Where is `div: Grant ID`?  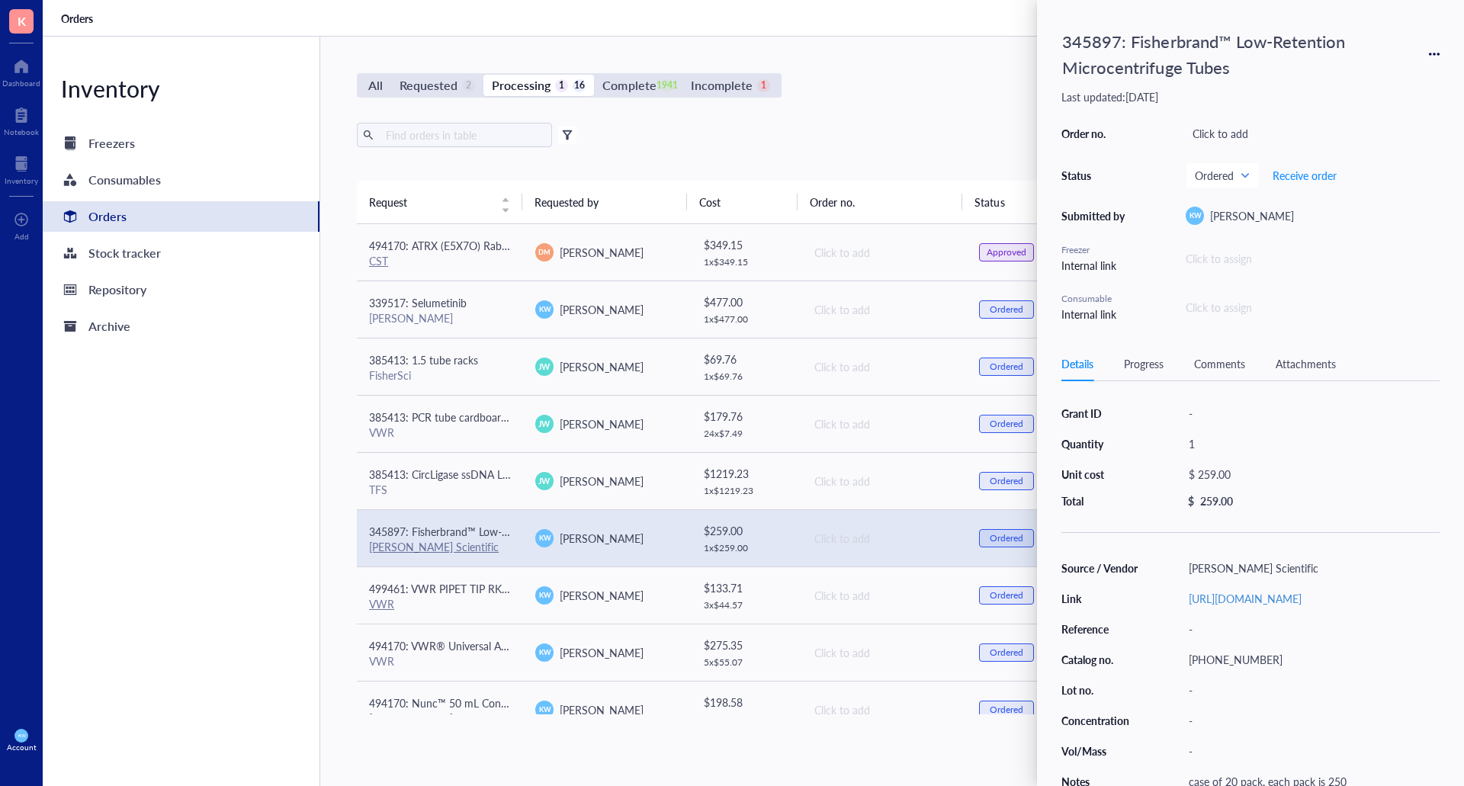 div: Grant ID is located at coordinates (1100, 413).